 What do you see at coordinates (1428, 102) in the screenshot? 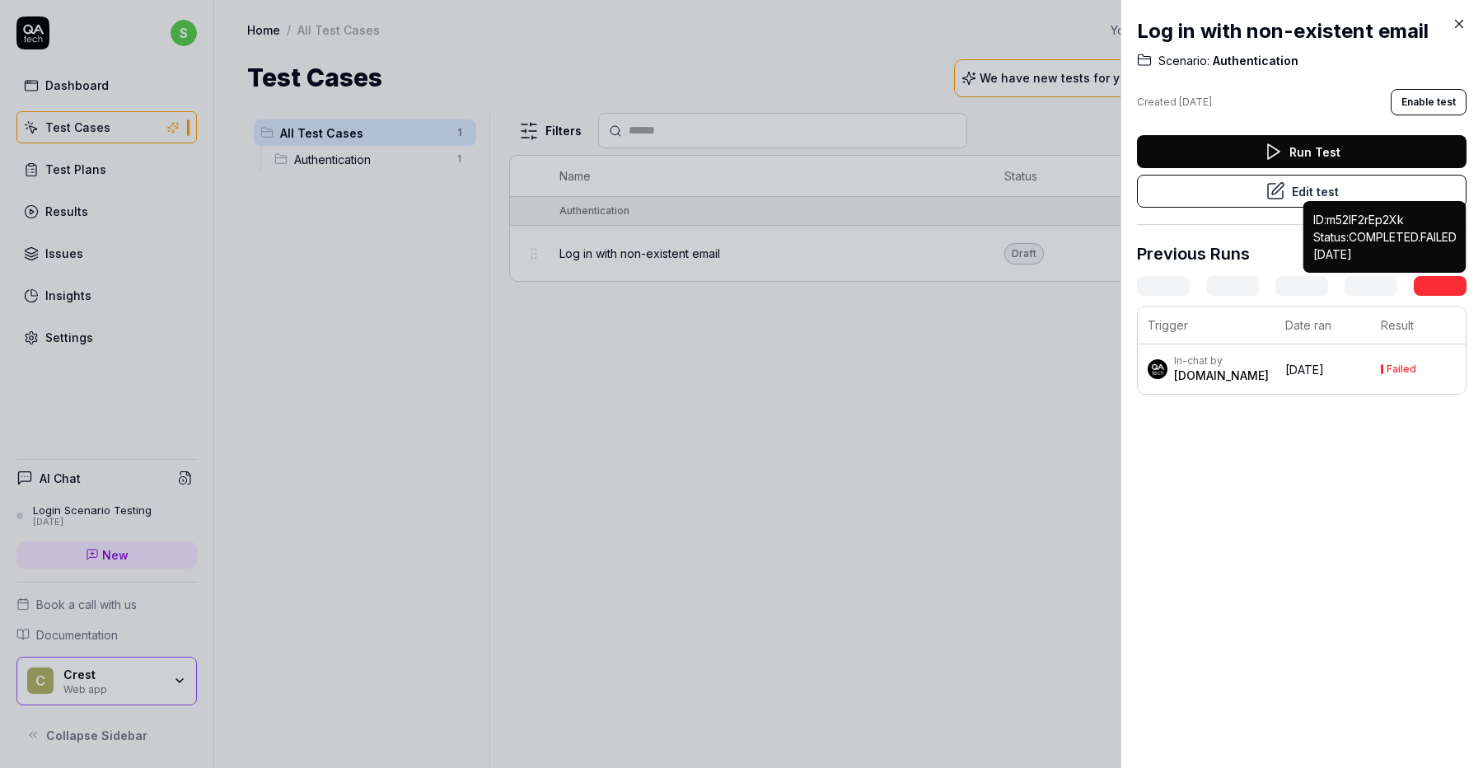
I see `button: Enable test` at bounding box center [1428, 102].